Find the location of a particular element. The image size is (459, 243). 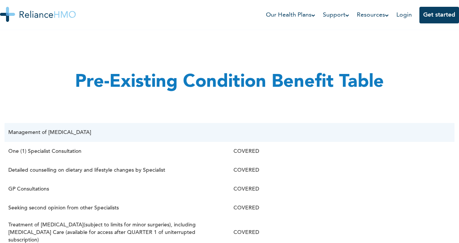

td: Seeking second opinion from other Specialists is located at coordinates (117, 208).